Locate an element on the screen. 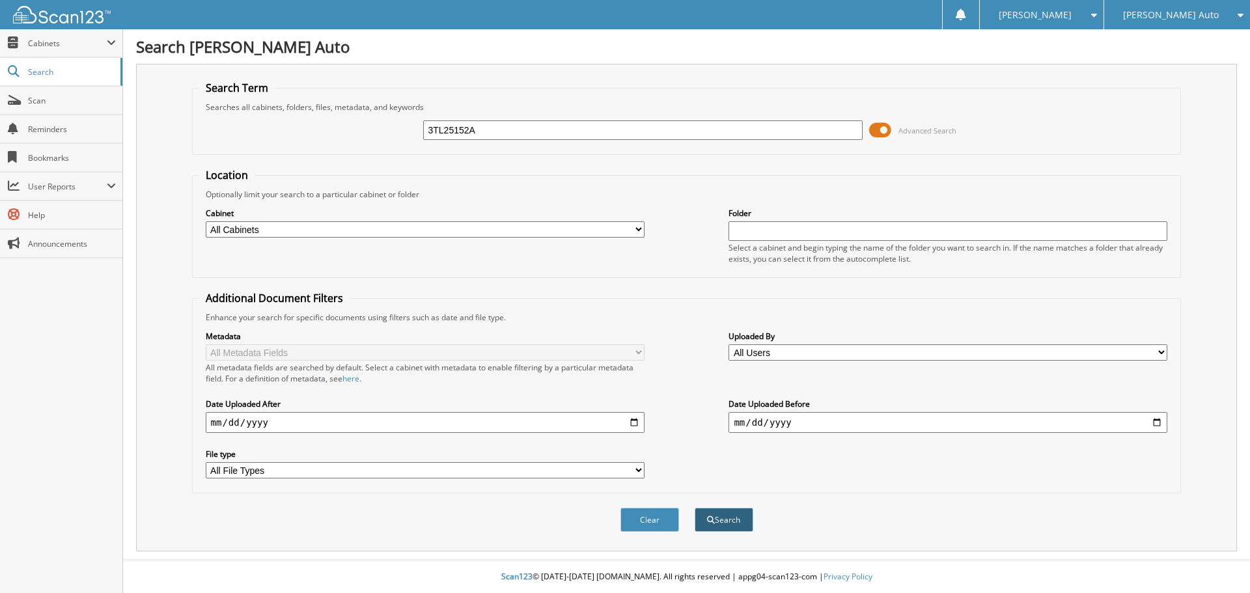 This screenshot has width=1250, height=593. label: Metadata is located at coordinates (425, 336).